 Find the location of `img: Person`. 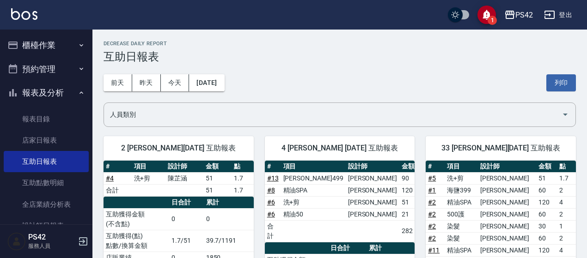

img: Person is located at coordinates (17, 242).